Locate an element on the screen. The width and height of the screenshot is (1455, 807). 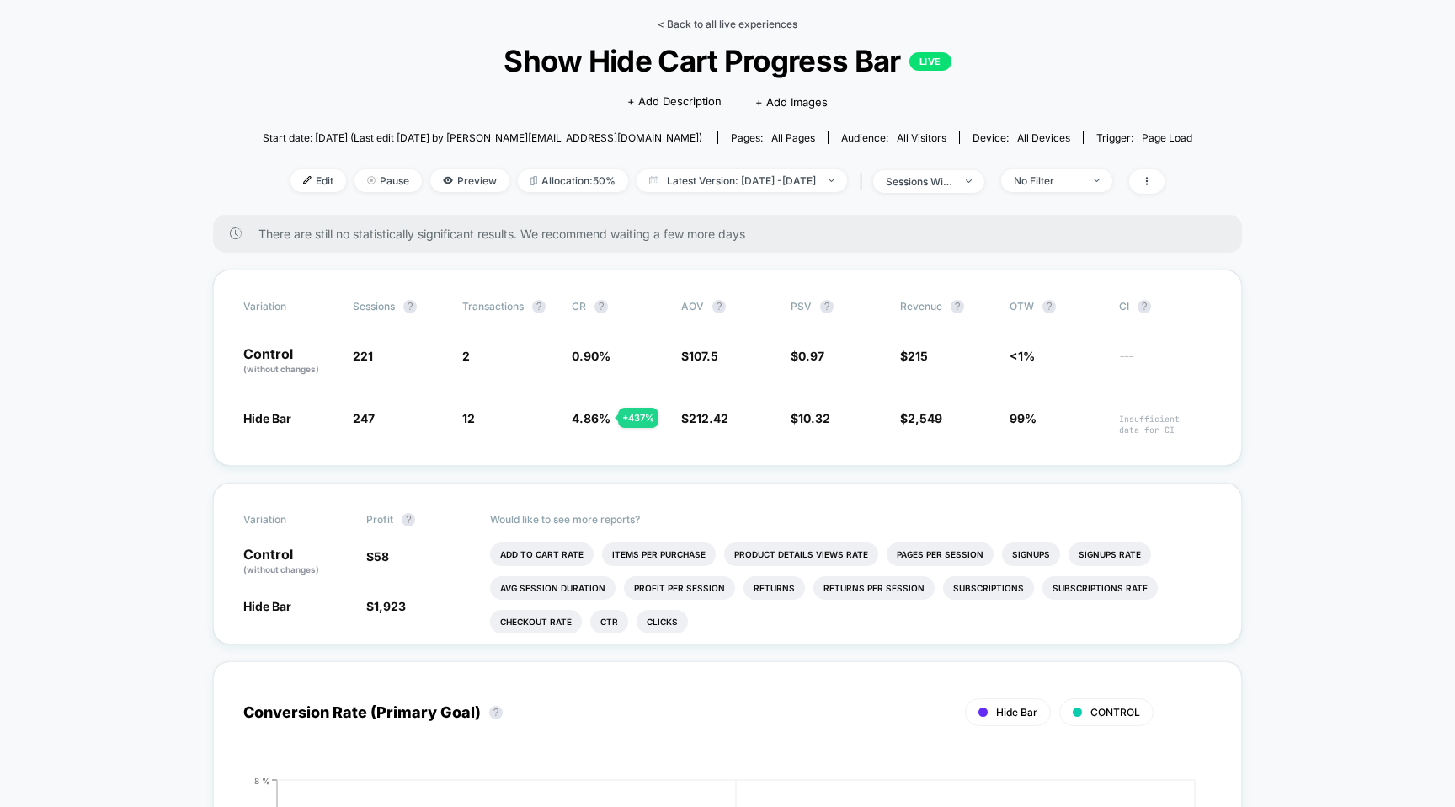
img: edit is located at coordinates (307, 180).